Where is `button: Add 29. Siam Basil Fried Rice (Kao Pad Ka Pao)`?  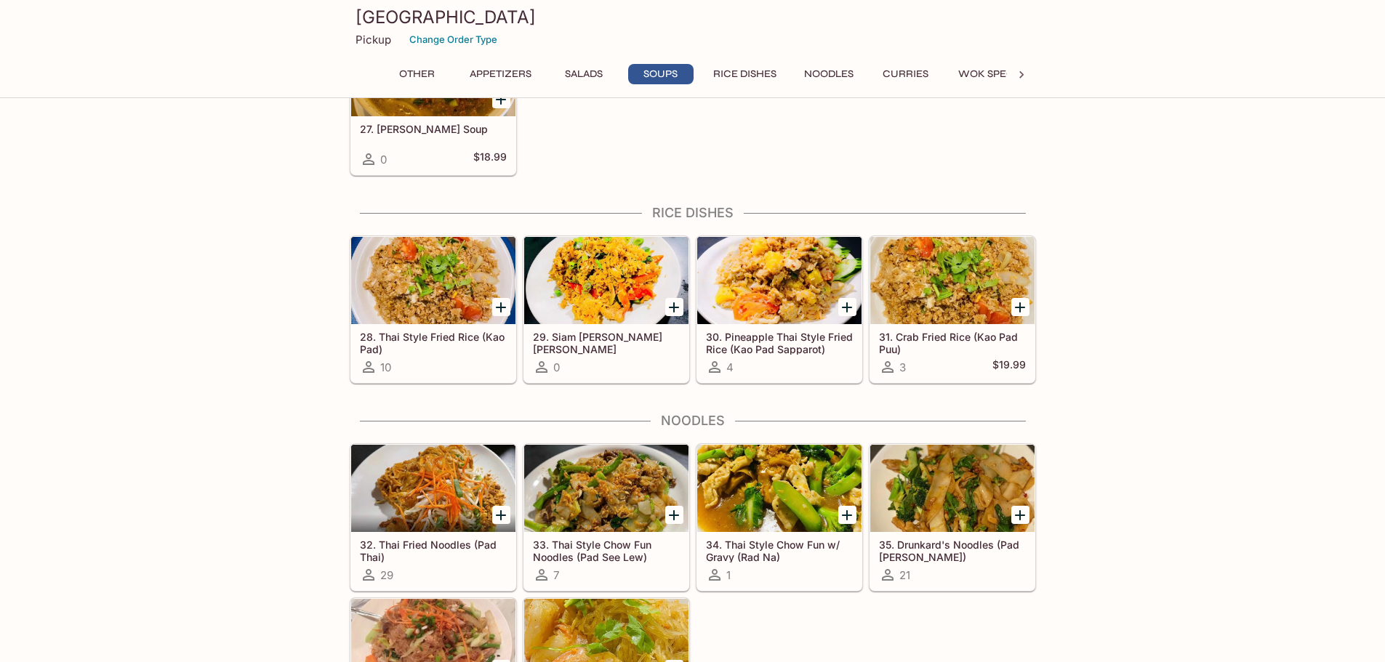
button: Add 29. Siam Basil Fried Rice (Kao Pad Ka Pao) is located at coordinates (674, 307).